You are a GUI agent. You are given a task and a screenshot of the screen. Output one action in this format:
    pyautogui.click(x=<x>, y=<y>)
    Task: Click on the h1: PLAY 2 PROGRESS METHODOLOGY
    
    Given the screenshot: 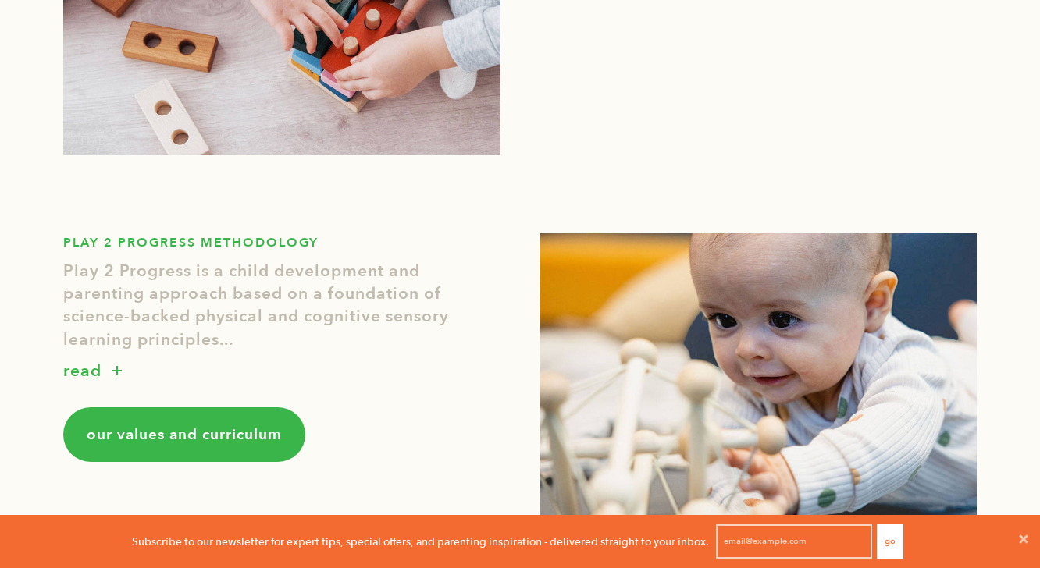 What is the action you would take?
    pyautogui.click(x=282, y=243)
    